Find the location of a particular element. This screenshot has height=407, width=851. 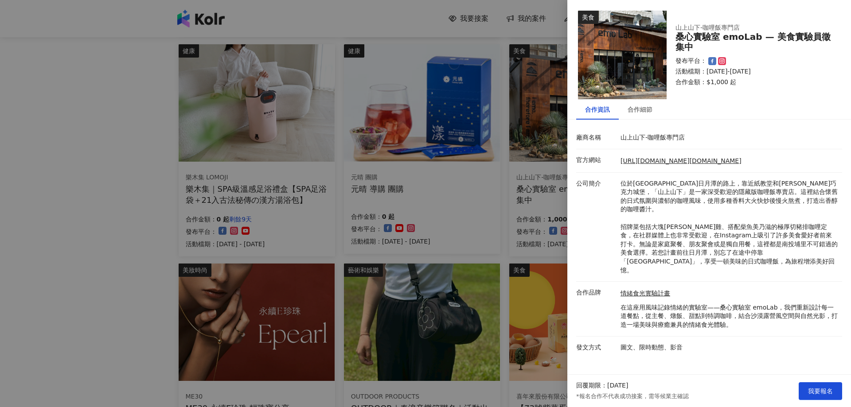

p: 發文方式 is located at coordinates (596, 348).